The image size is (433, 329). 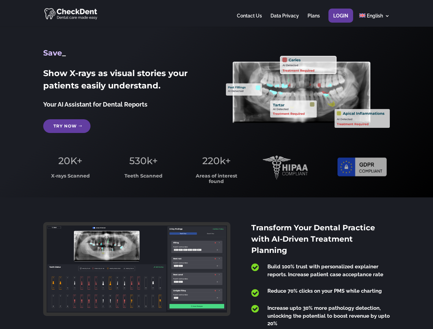 I want to click on h3: Areas of interest found, so click(x=217, y=180).